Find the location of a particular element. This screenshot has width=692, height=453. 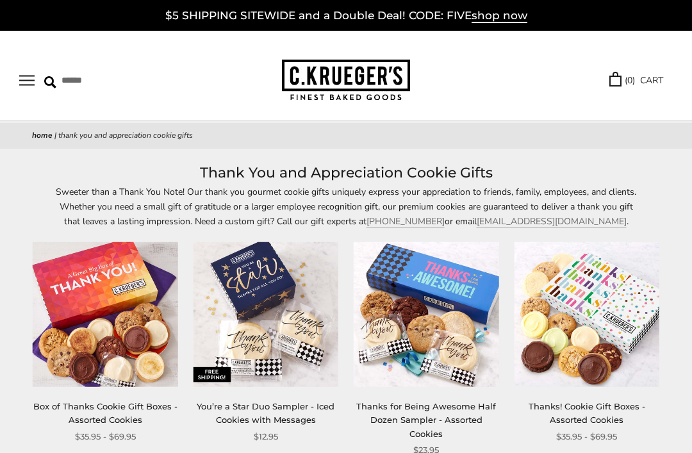

img: Box of Thanks Cookie Gift Boxes - Assorted Cookies is located at coordinates (105, 314).